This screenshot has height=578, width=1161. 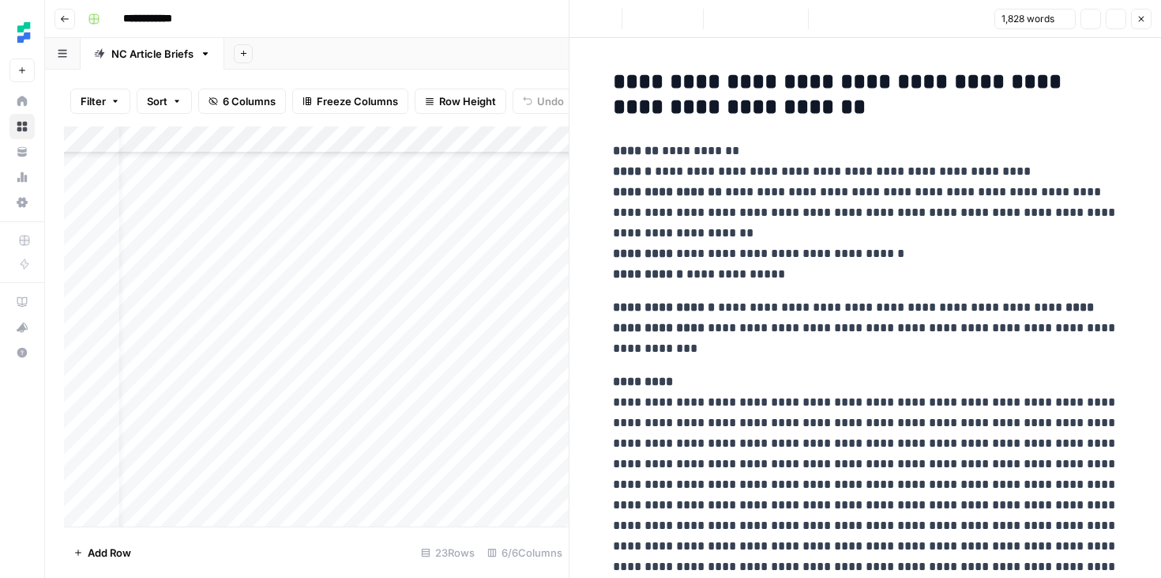 I want to click on span: Add Row, so click(x=109, y=552).